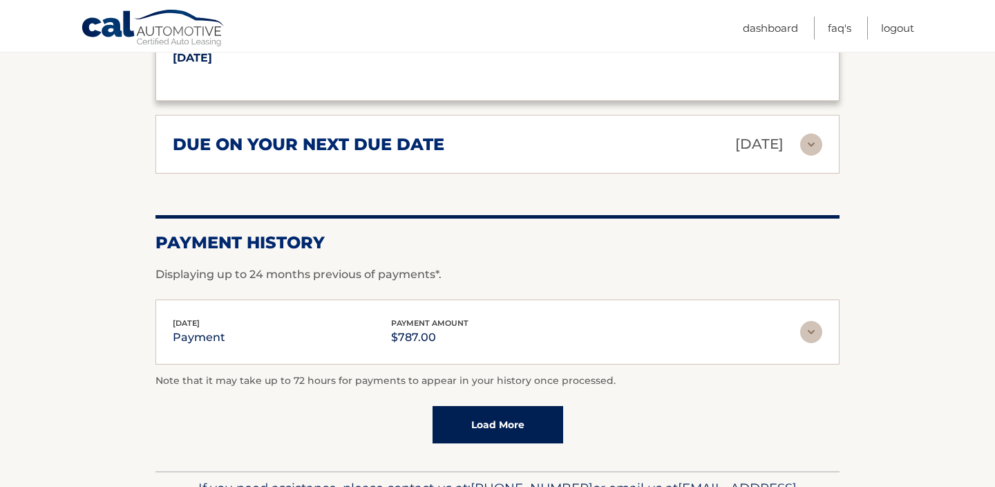 The image size is (995, 487). What do you see at coordinates (430, 323) in the screenshot?
I see `span: payment amount` at bounding box center [430, 323].